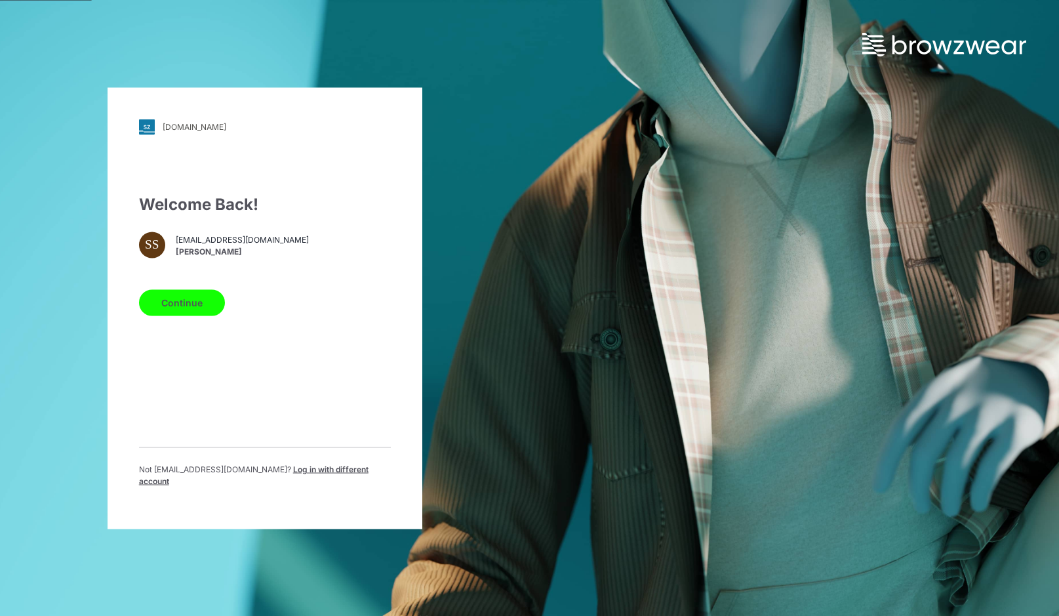 Image resolution: width=1059 pixels, height=616 pixels. Describe the element at coordinates (147, 127) in the screenshot. I see `img: svg+xml;base64,PHN2ZyB3aWR0aD0iMjgiIGhlaWdodD0iMjgiIHZpZXdCb3g9IjAgMCAyOCAyOCIgZmlsbD0ibm9uZSIgeG...` at that location.